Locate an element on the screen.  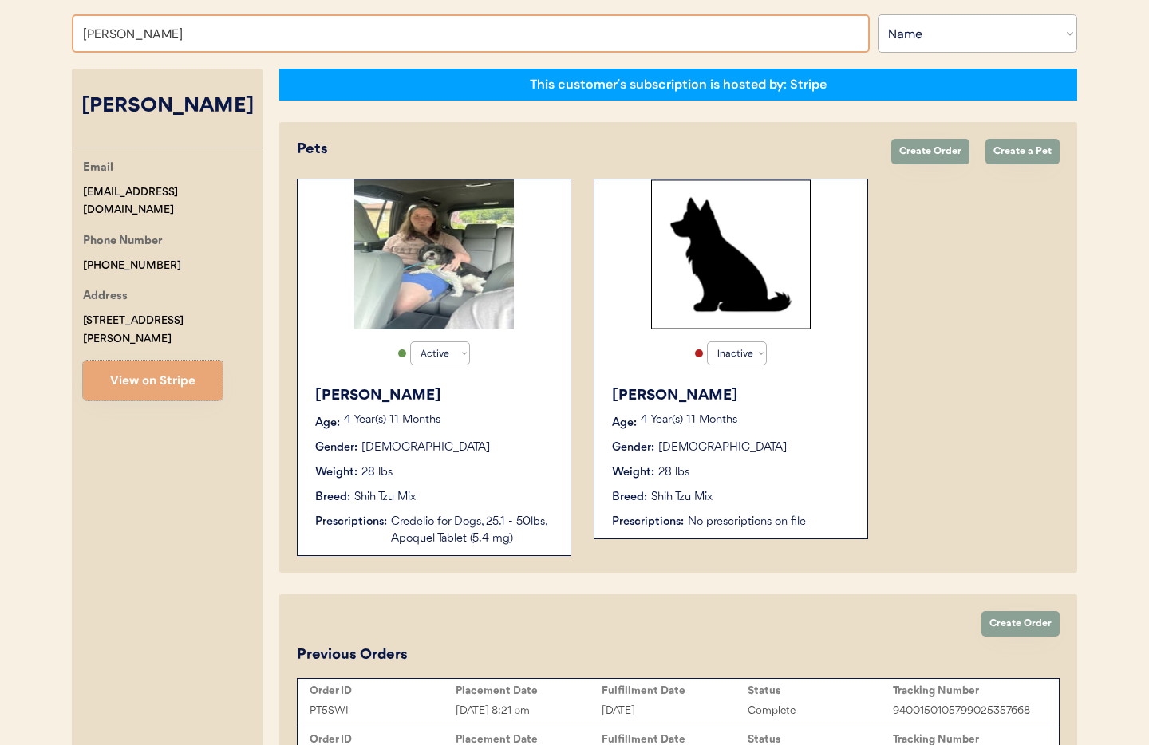
button: Create a Pet is located at coordinates (1022, 152).